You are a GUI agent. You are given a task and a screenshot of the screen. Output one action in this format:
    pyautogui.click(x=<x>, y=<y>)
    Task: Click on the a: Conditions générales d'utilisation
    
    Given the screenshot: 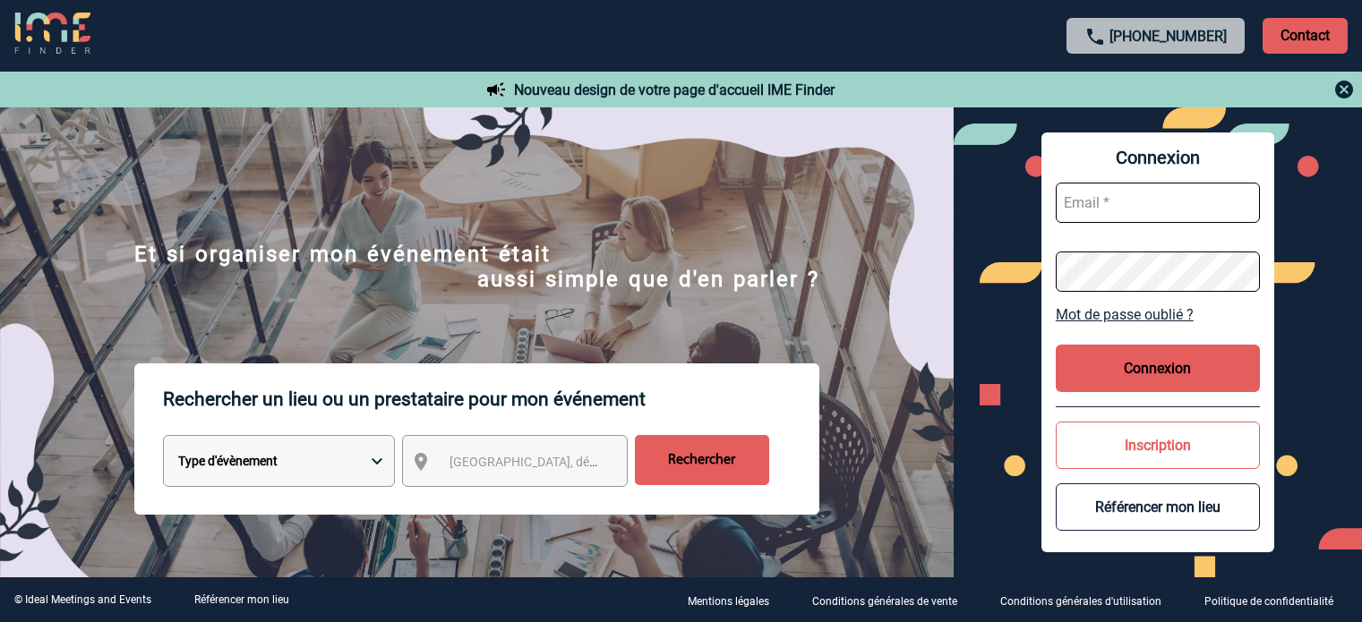 What is the action you would take?
    pyautogui.click(x=1088, y=600)
    